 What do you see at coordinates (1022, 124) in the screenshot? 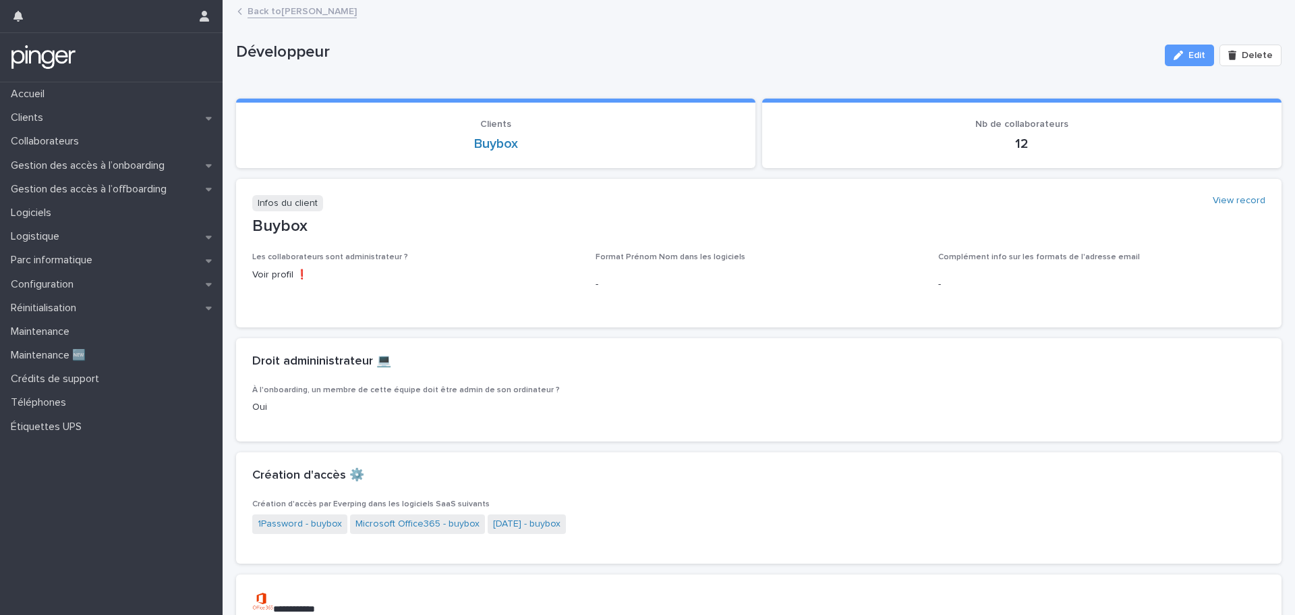
I see `span: Nb de collaborateurs` at bounding box center [1022, 124].